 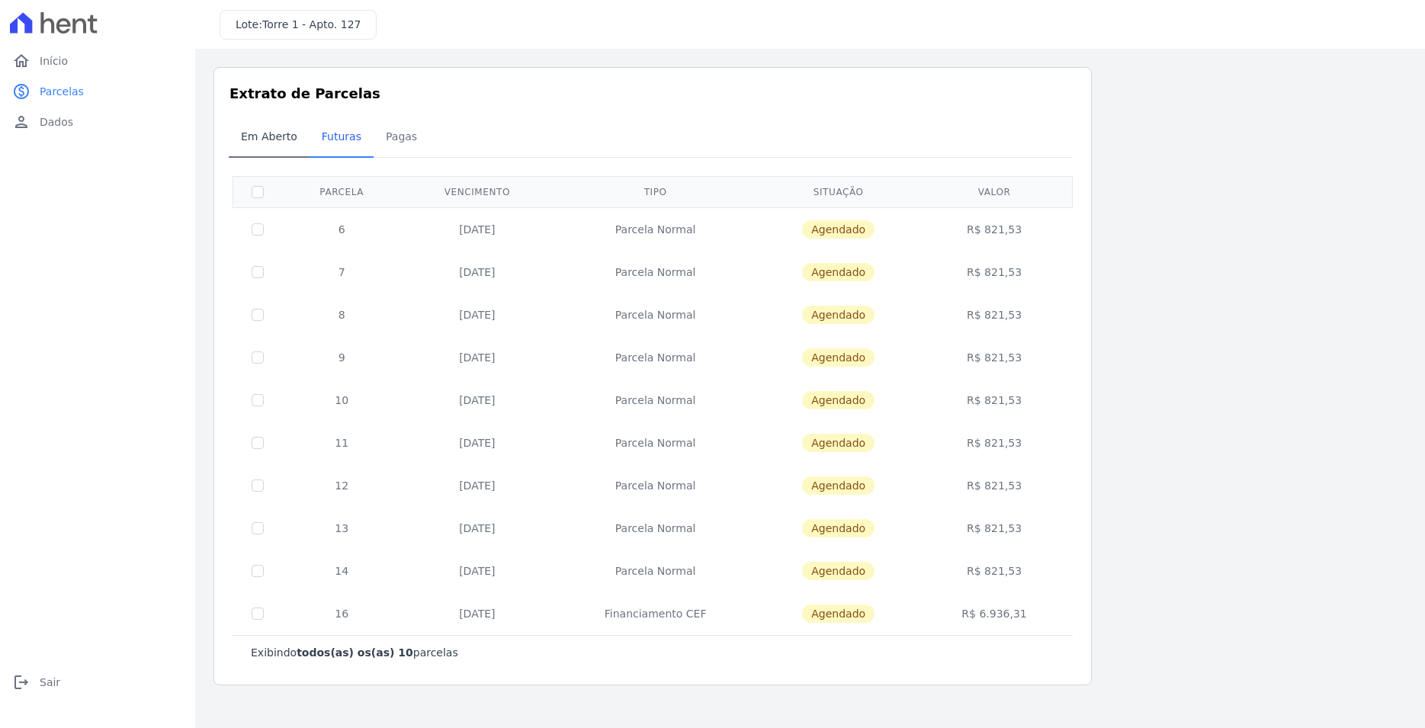 What do you see at coordinates (342, 443) in the screenshot?
I see `td: 11` at bounding box center [342, 443].